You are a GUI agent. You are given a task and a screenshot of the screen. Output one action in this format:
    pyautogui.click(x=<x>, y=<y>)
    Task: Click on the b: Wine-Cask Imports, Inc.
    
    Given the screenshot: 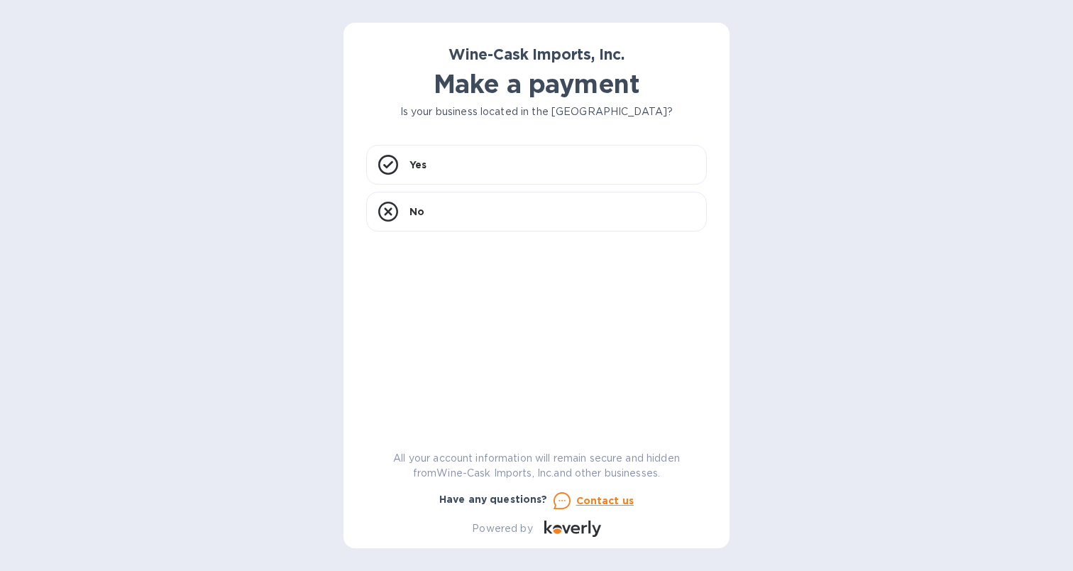 What is the action you would take?
    pyautogui.click(x=537, y=54)
    